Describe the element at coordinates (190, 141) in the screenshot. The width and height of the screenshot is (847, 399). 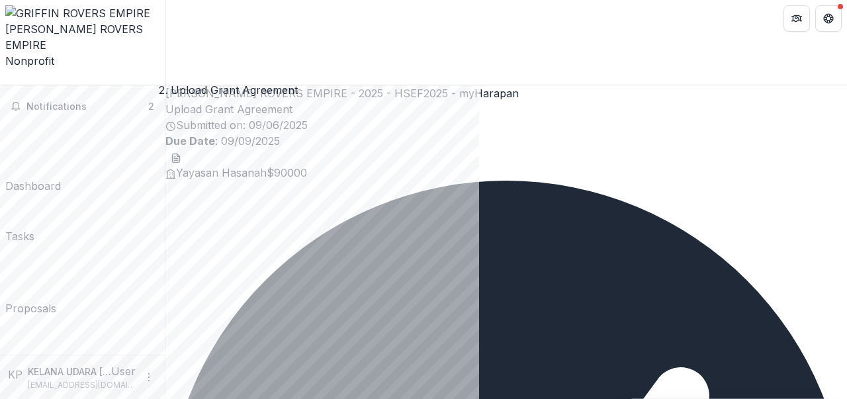
I see `strong: Due Date` at that location.